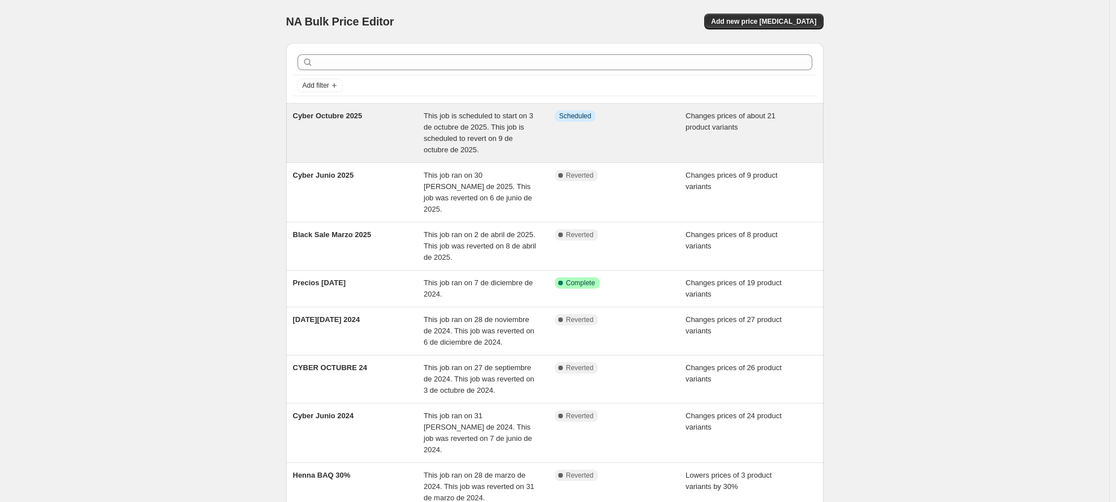  Describe the element at coordinates (731, 180) in the screenshot. I see `span: Changes prices of 9 product variants` at that location.